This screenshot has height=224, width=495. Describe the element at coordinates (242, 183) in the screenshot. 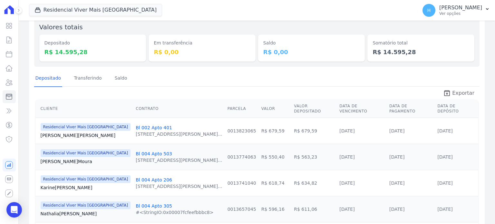

I see `a: 0013741040` at that location.